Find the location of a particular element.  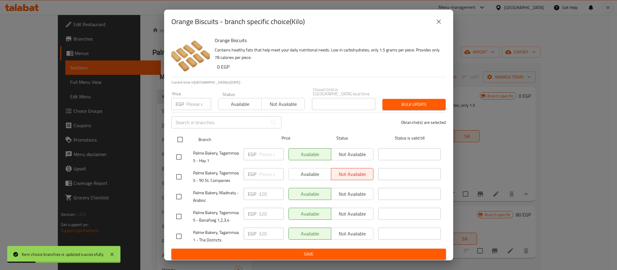

h6: 0 EGP is located at coordinates (329, 67).